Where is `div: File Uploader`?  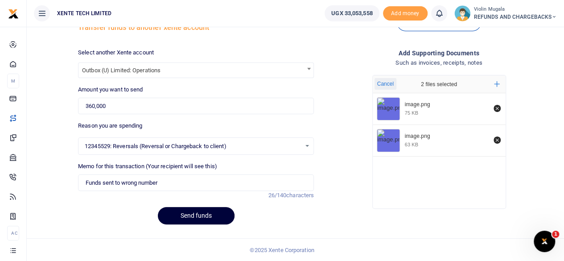 div: File Uploader is located at coordinates (439, 142).